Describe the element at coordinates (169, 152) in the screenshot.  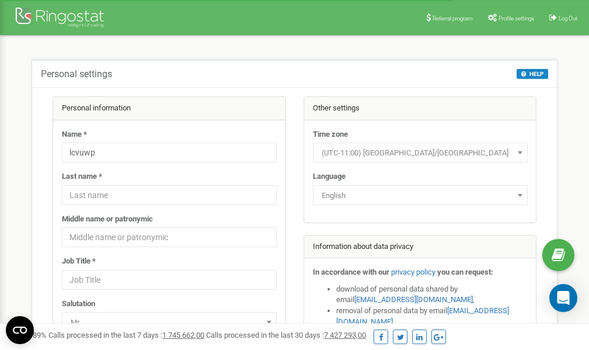
I see `input: Name` at that location.